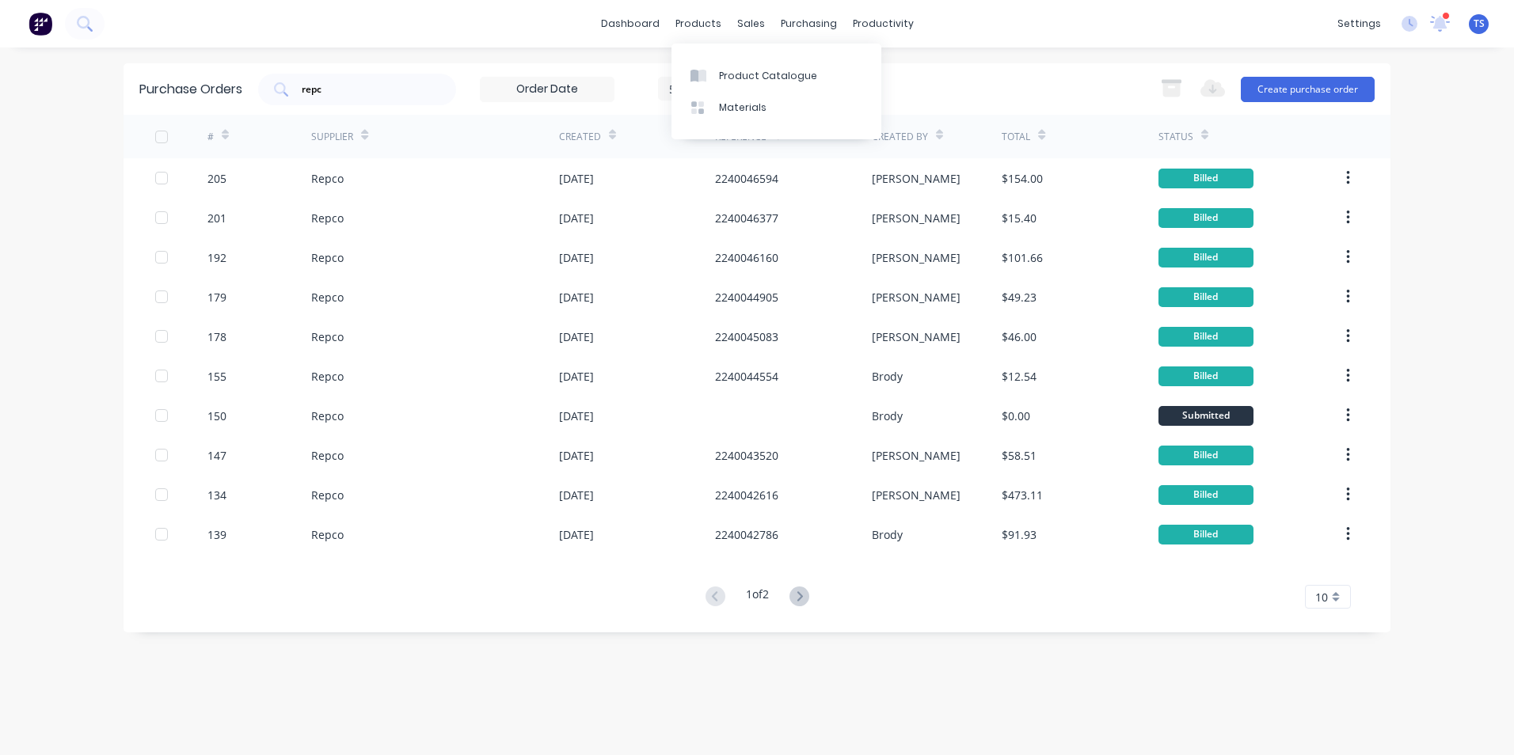 The width and height of the screenshot is (1514, 755). What do you see at coordinates (217, 178) in the screenshot?
I see `div: 205` at bounding box center [217, 178].